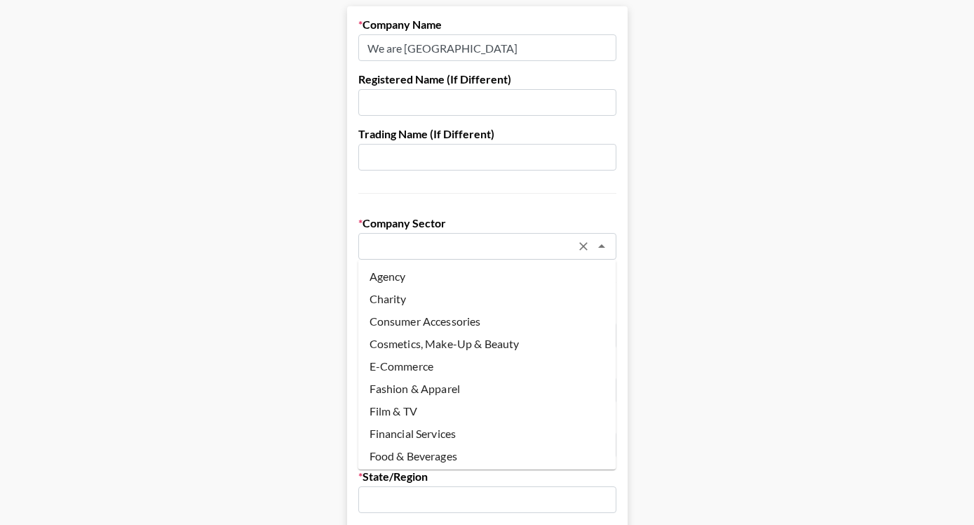 This screenshot has height=525, width=974. What do you see at coordinates (487, 456) in the screenshot?
I see `li: Food & Beverages` at bounding box center [487, 456].